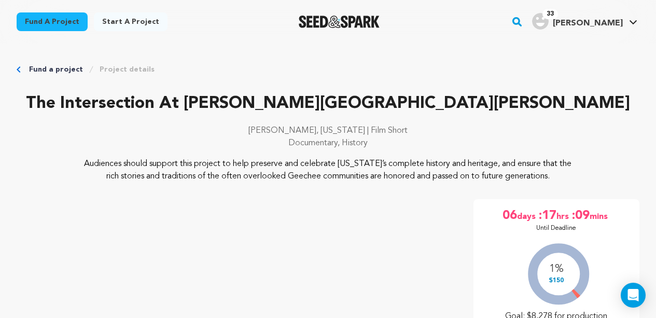 The width and height of the screenshot is (656, 318). I want to click on span: :09, so click(580, 216).